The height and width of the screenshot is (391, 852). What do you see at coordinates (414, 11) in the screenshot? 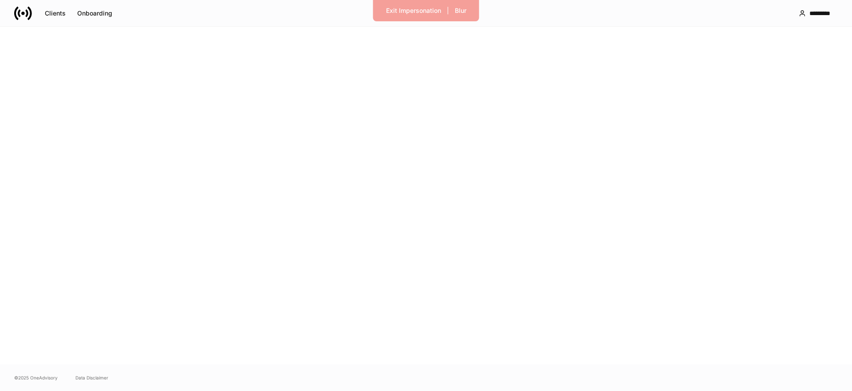
I see `button: Exit Impersonation` at bounding box center [414, 11].